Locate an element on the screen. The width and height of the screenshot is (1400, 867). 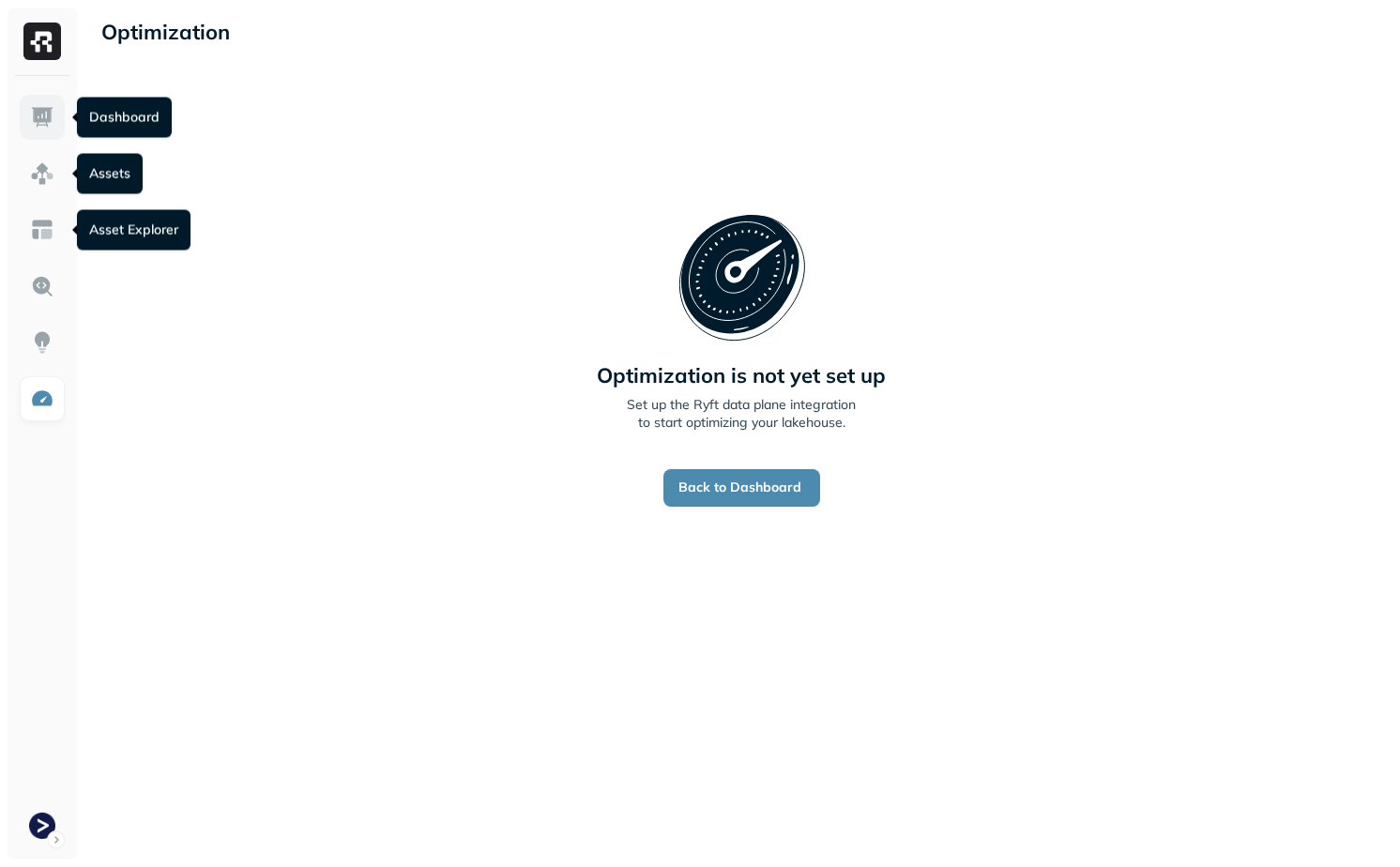
img: Optimization is located at coordinates (42, 399).